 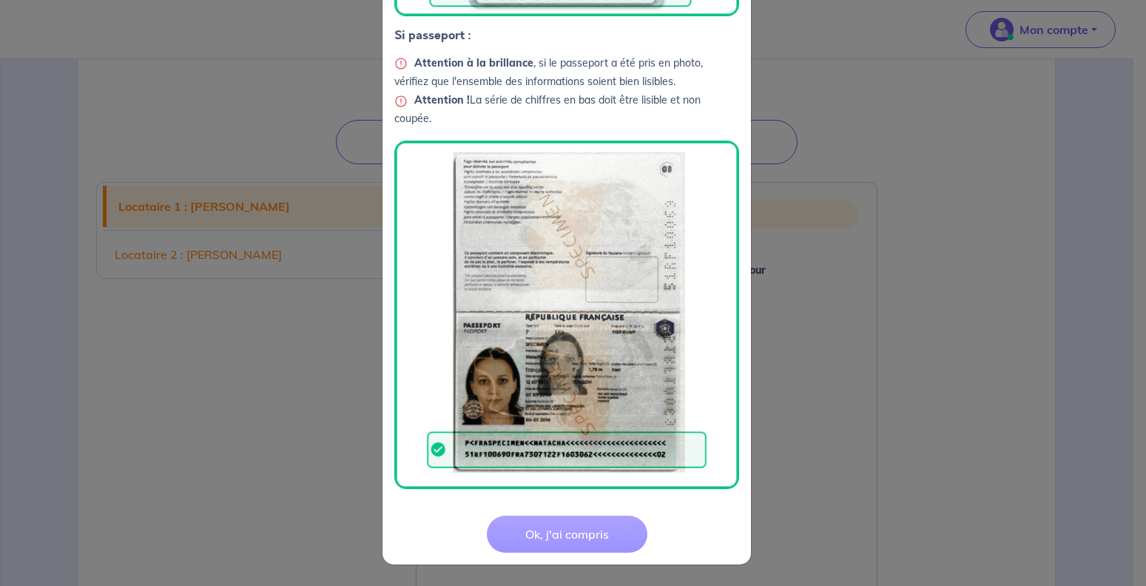 What do you see at coordinates (474, 63) in the screenshot?
I see `strong: Attention à la brillance` at bounding box center [474, 63].